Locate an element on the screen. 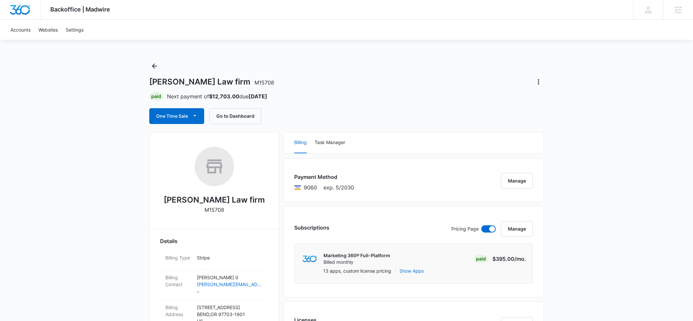  button: Show Apps is located at coordinates (412, 271).